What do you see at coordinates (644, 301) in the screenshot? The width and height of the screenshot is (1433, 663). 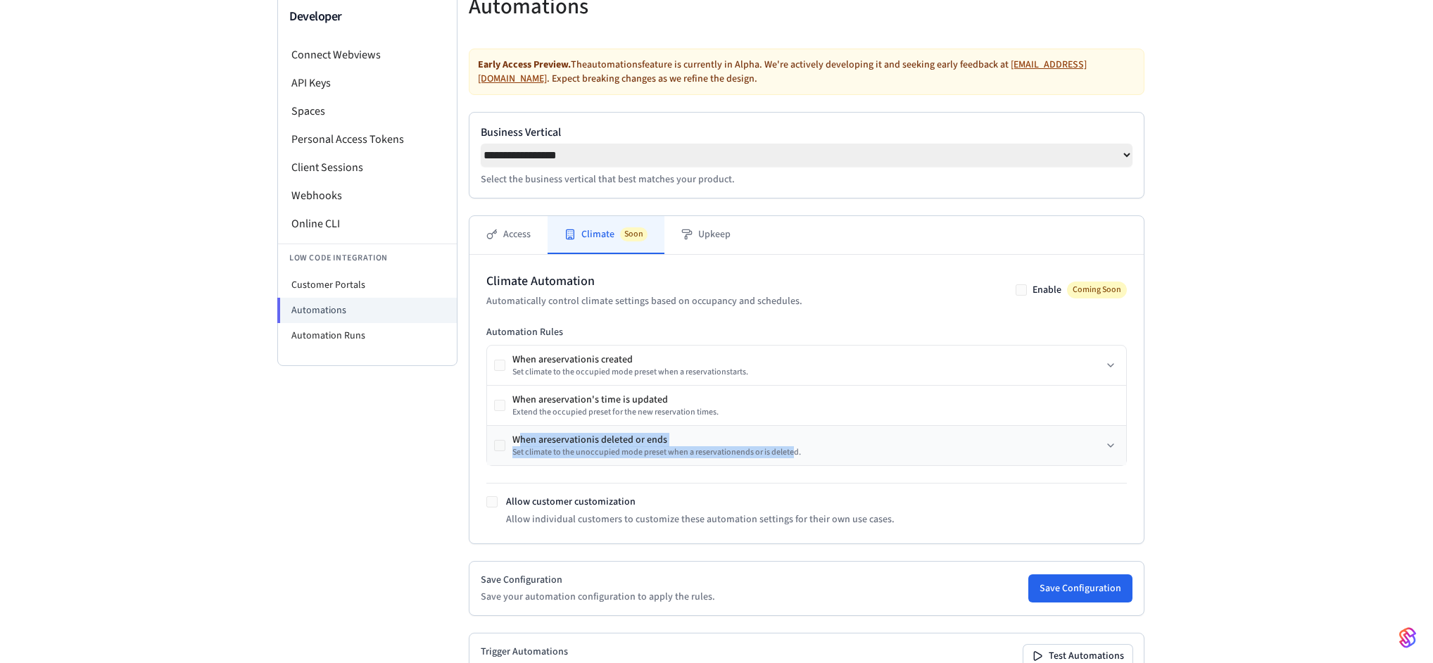 I see `p: Automatically control climate settings based on occupancy and schedules.` at bounding box center [644, 301].